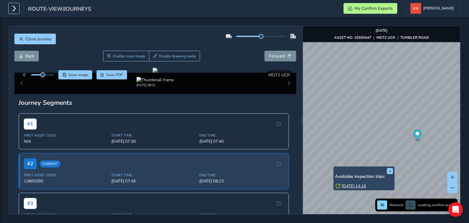  Describe the element at coordinates (390, 171) in the screenshot. I see `button: x` at that location.